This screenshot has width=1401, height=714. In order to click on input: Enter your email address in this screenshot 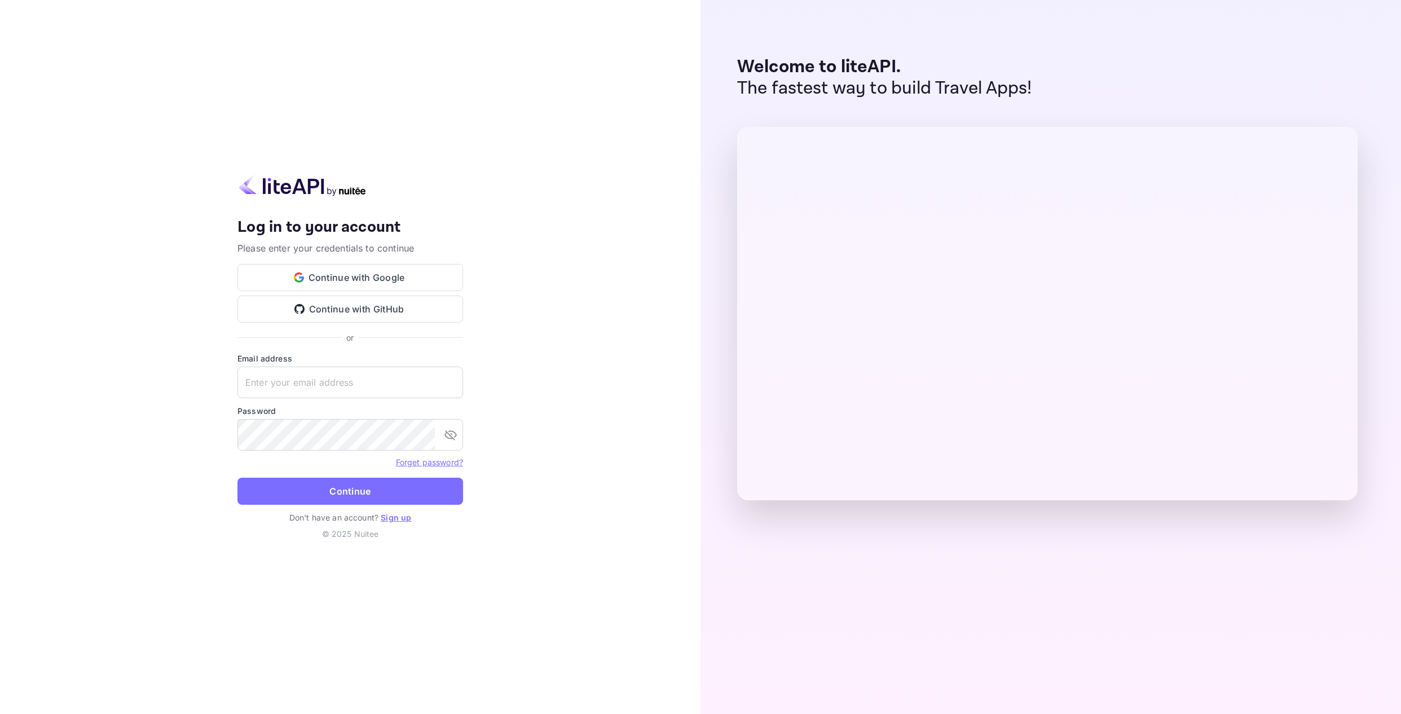, I will do `click(350, 382)`.